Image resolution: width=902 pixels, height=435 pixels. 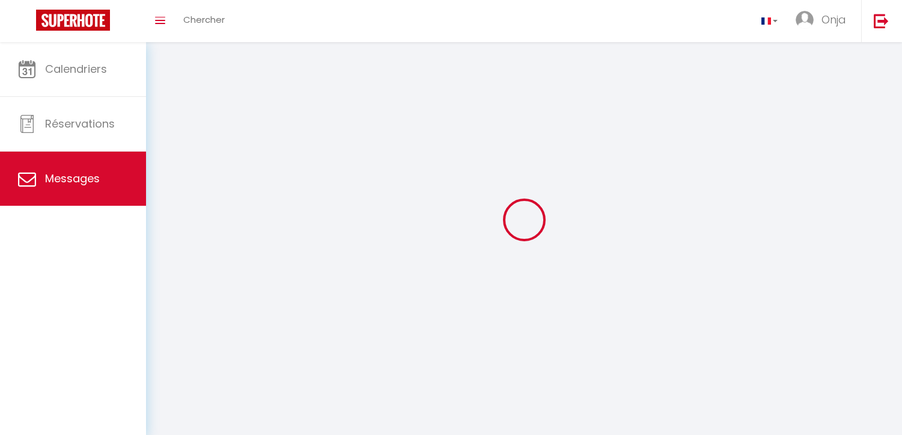 What do you see at coordinates (80, 123) in the screenshot?
I see `span: Réservations` at bounding box center [80, 123].